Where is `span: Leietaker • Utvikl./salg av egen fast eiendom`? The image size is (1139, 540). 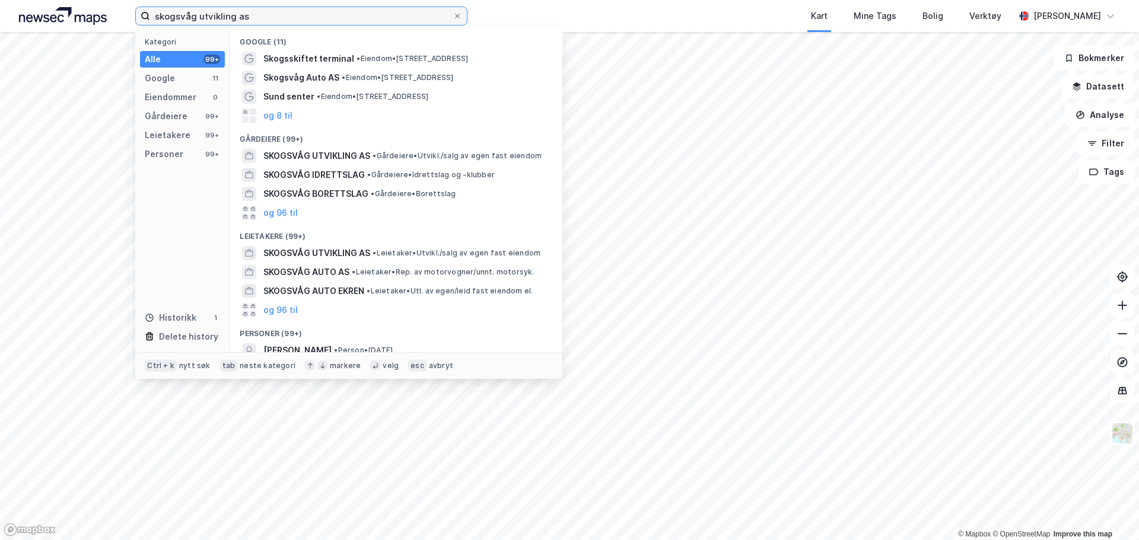 span: Leietaker • Utvikl./salg av egen fast eiendom is located at coordinates (456, 253).